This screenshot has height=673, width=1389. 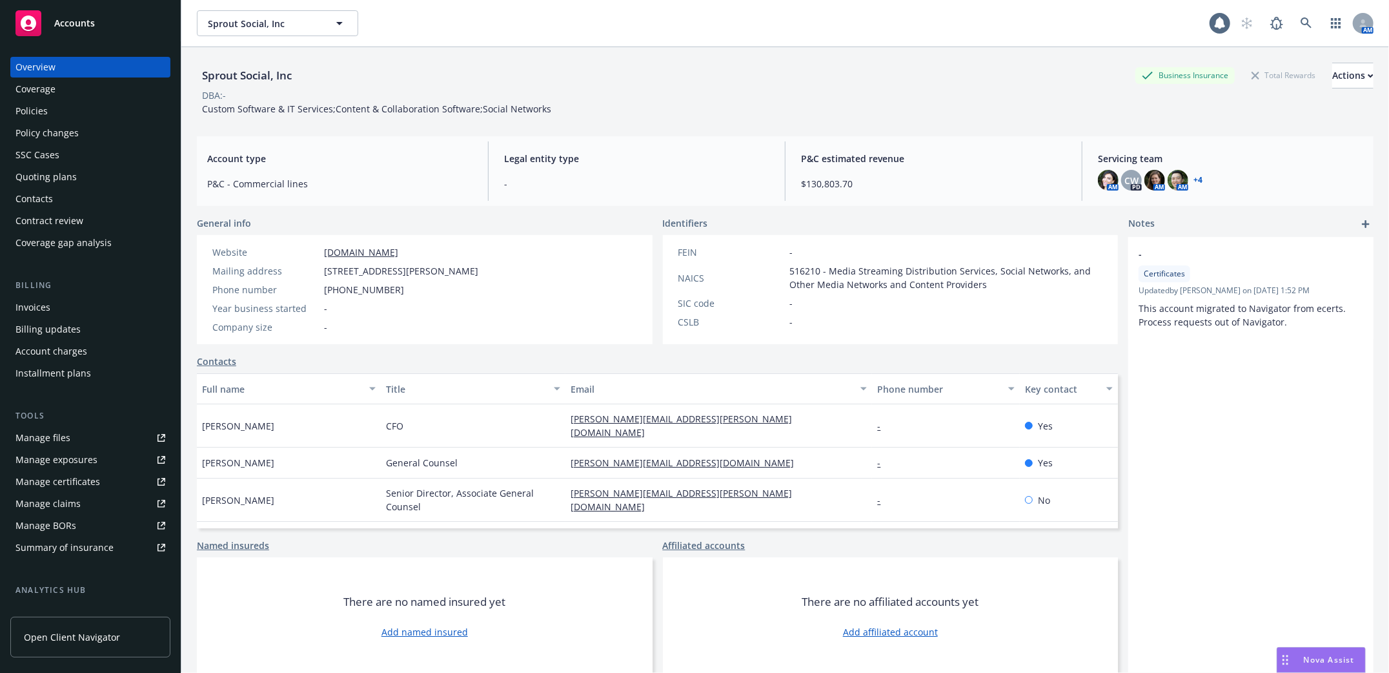 What do you see at coordinates (890, 602) in the screenshot?
I see `span: There are no affiliated accounts yet` at bounding box center [890, 602].